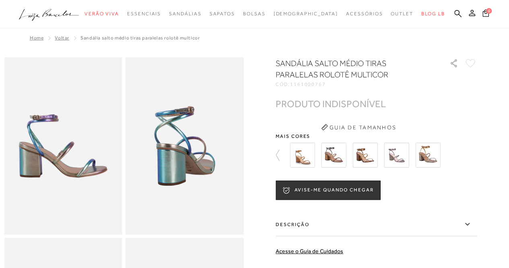 The image size is (509, 268). What do you see at coordinates (102, 14) in the screenshot?
I see `span: Verão Viva` at bounding box center [102, 14].